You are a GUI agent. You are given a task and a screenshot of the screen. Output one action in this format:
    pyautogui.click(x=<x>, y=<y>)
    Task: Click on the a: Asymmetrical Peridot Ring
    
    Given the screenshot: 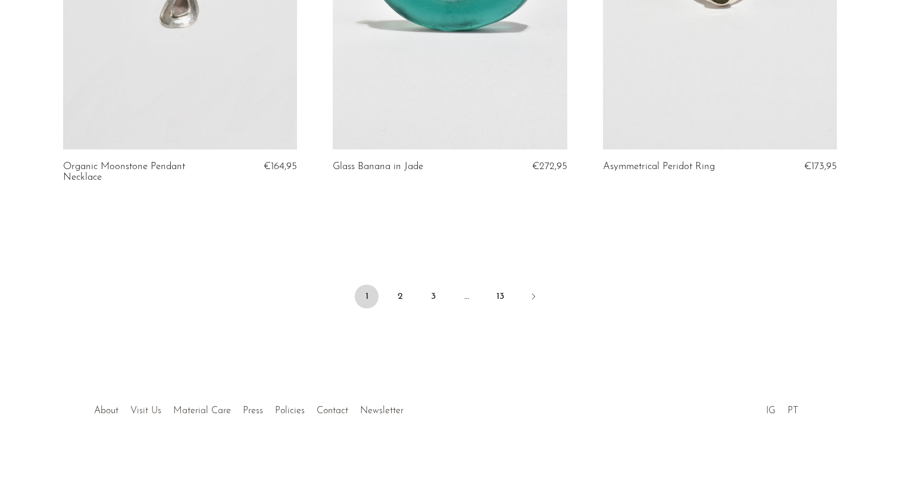 What is the action you would take?
    pyautogui.click(x=659, y=167)
    